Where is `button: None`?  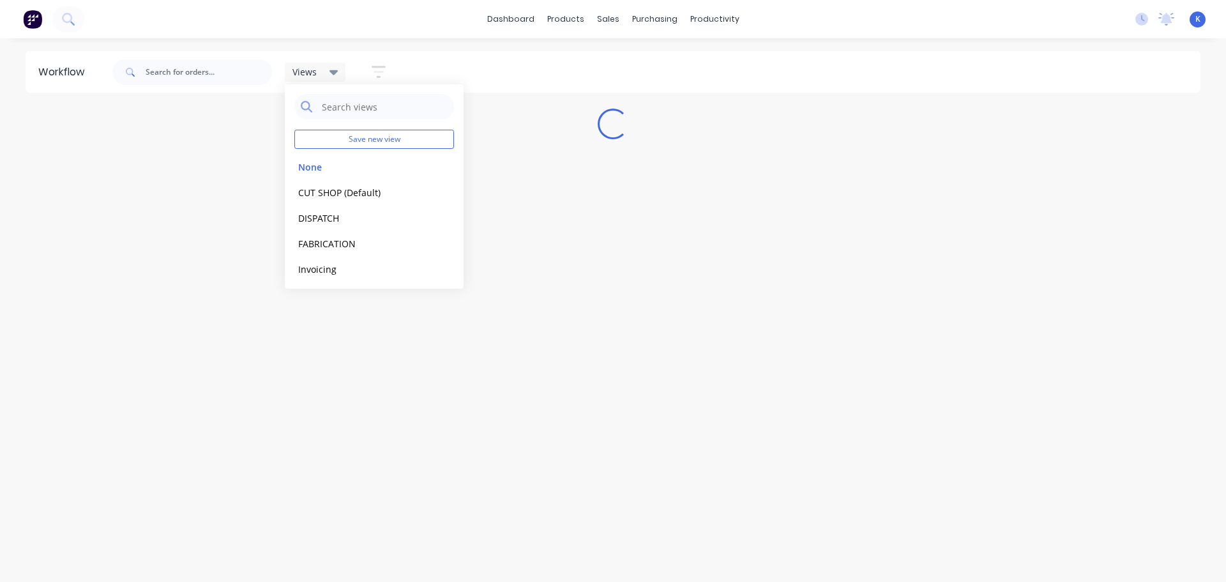
button: None is located at coordinates (362, 167).